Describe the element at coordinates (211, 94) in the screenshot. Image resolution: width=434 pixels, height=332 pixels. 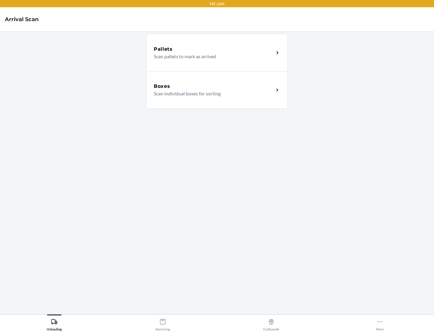
I see `p: Scan individual boxes for sorting` at that location.